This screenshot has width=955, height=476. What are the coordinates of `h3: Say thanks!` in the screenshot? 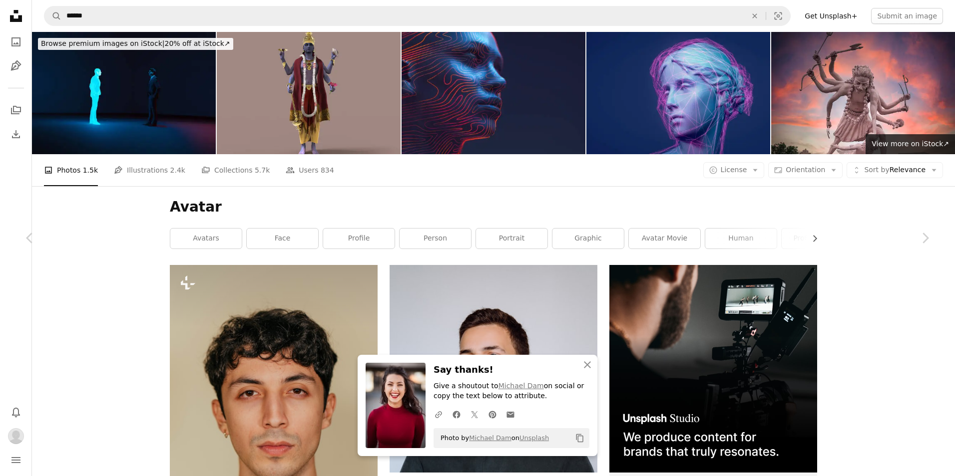 It's located at (511, 370).